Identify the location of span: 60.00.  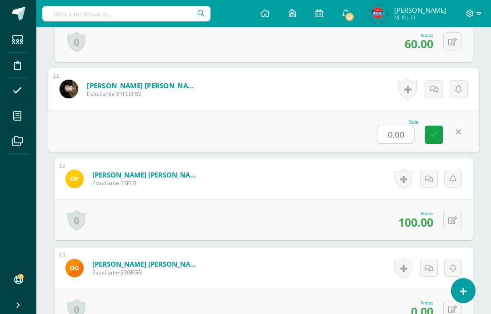
(419, 44).